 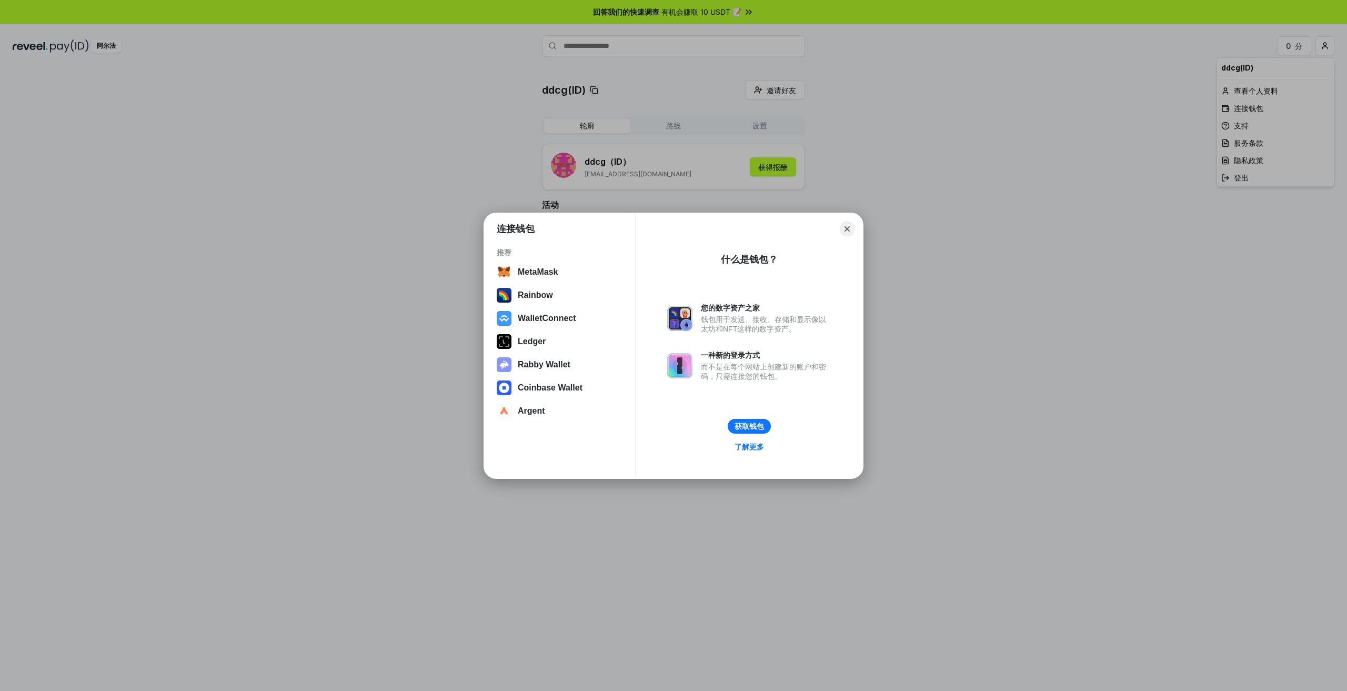 I want to click on button: Coinbase Wallet, so click(x=559, y=388).